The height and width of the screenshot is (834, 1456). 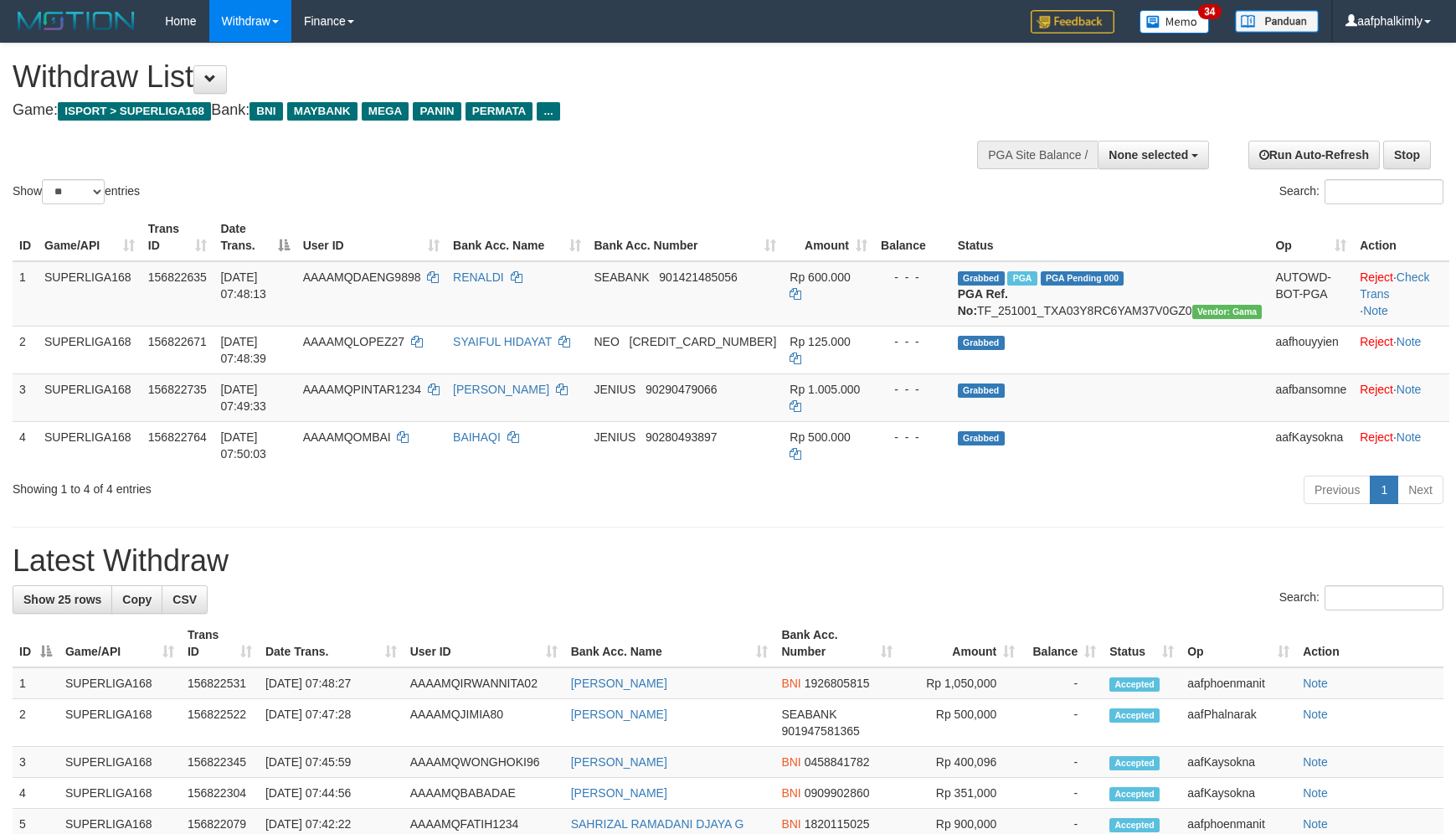 I want to click on td: 156822522, so click(x=220, y=722).